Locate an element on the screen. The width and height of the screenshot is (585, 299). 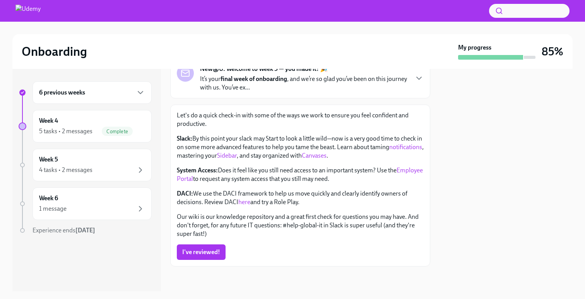
p: Our wiki is our knowledge repository and a great first check for questions you may have. And don'... is located at coordinates (300, 225).